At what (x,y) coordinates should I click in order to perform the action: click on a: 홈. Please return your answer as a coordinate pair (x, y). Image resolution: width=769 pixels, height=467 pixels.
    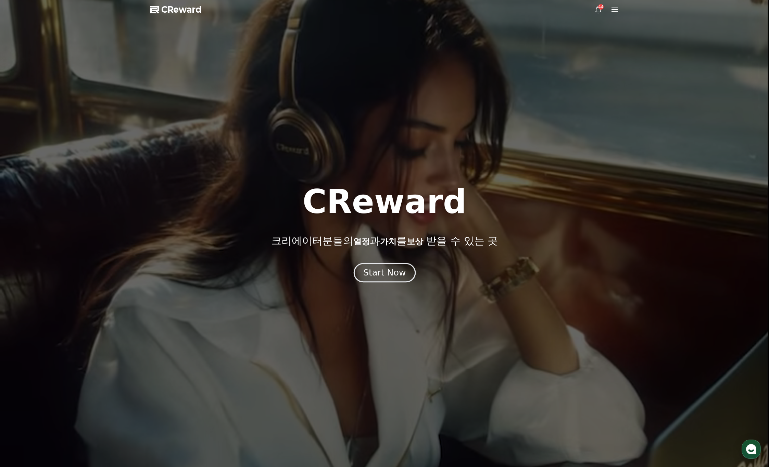
    Looking at the image, I should click on (24, 226).